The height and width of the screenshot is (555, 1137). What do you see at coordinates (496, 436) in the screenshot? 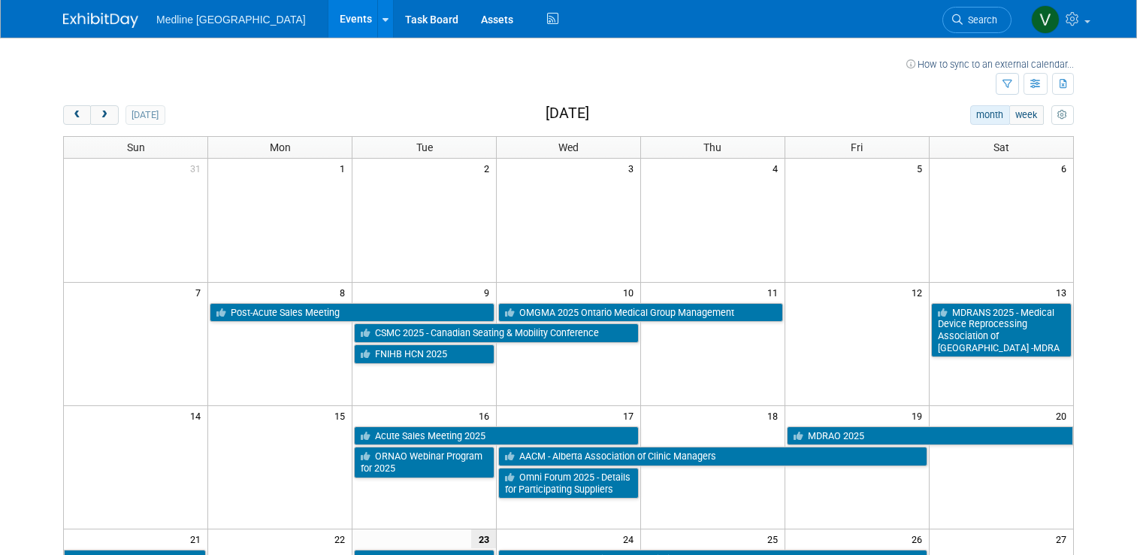
I see `a: Acute Sales Meeting 2025` at bounding box center [496, 436].